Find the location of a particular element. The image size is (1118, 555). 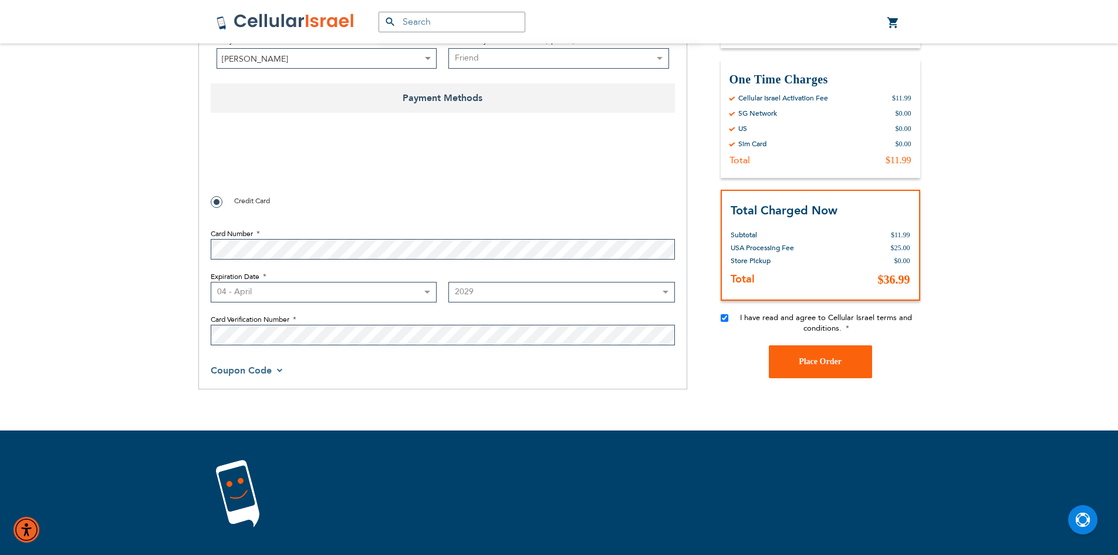

span: Coupon Code is located at coordinates (241, 370).